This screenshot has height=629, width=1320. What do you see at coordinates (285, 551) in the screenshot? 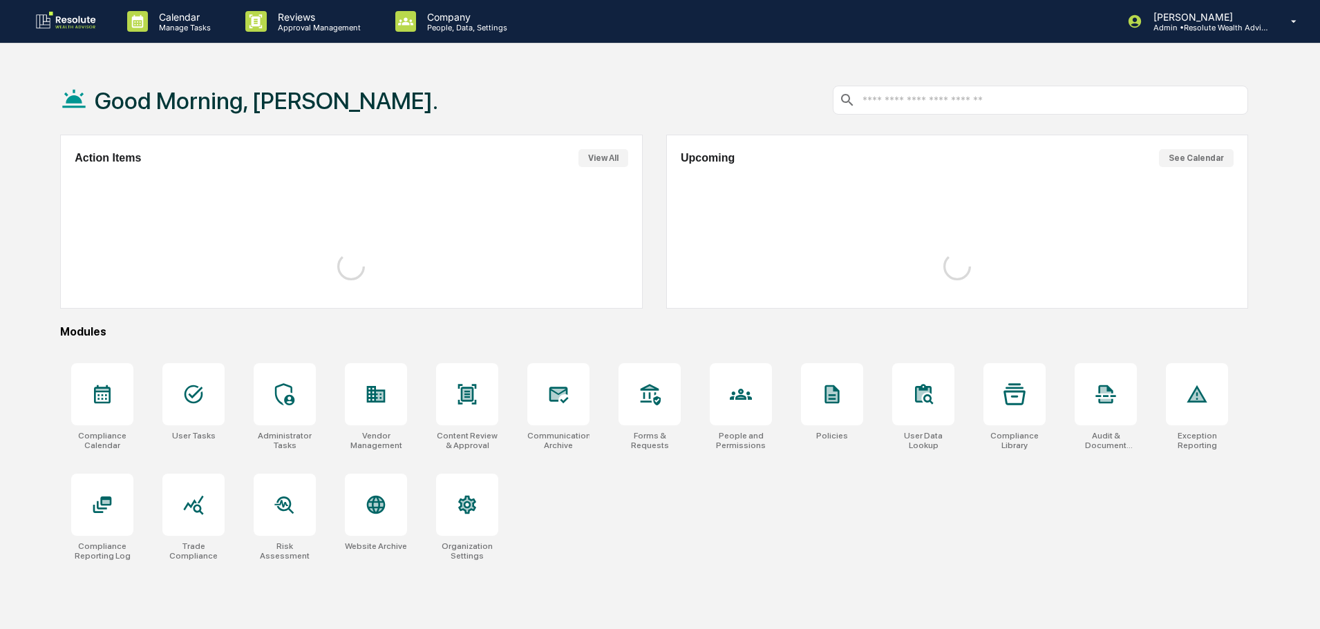
I see `div: Risk Assessment` at bounding box center [285, 551].